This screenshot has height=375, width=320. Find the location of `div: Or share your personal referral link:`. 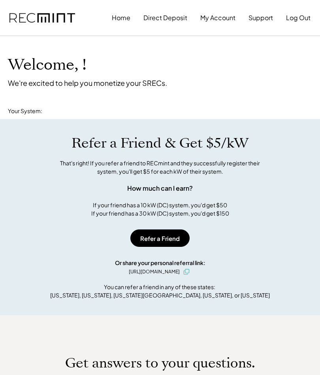

div: Or share your personal referral link: is located at coordinates (160, 263).